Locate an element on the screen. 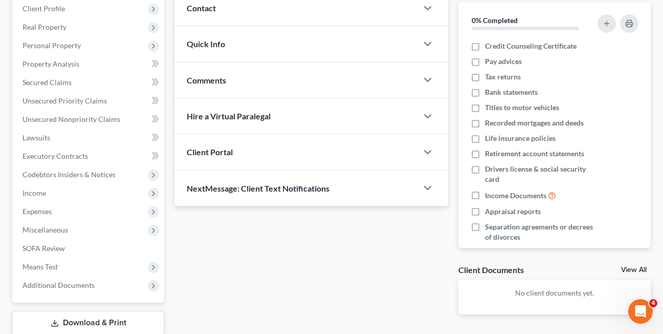 The image size is (663, 334). span: NextMessage: Client Text Notifications is located at coordinates (258, 188).